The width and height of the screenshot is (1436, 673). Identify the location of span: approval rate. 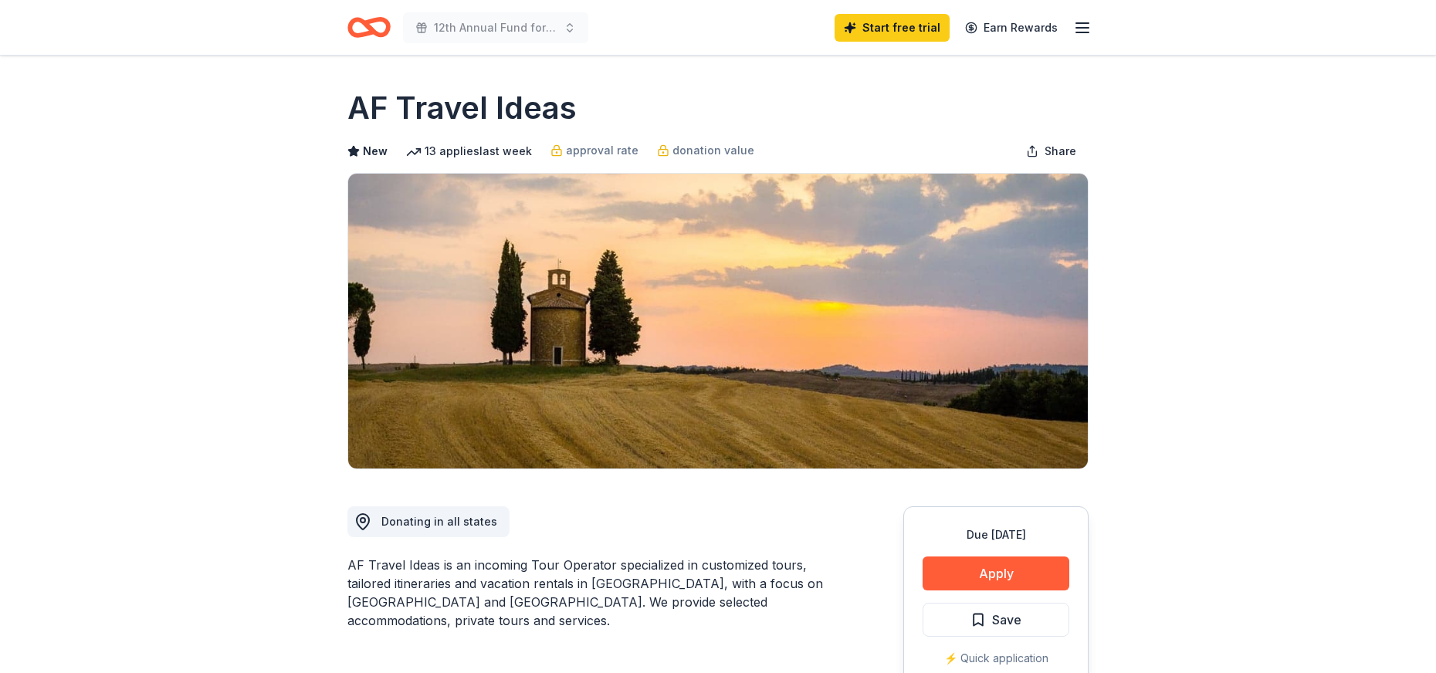
(602, 151).